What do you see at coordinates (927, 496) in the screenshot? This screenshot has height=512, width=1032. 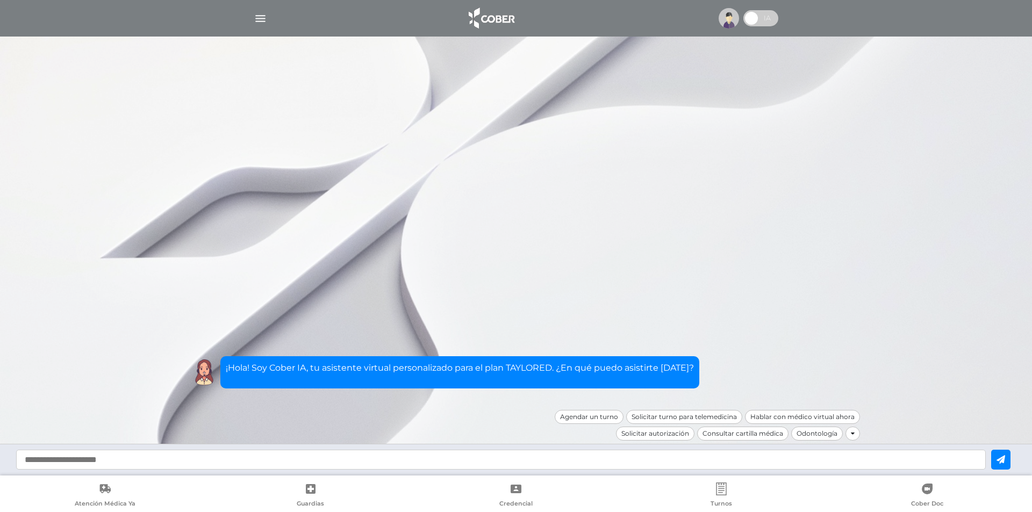 I see `a: Cober Doc` at bounding box center [927, 496].